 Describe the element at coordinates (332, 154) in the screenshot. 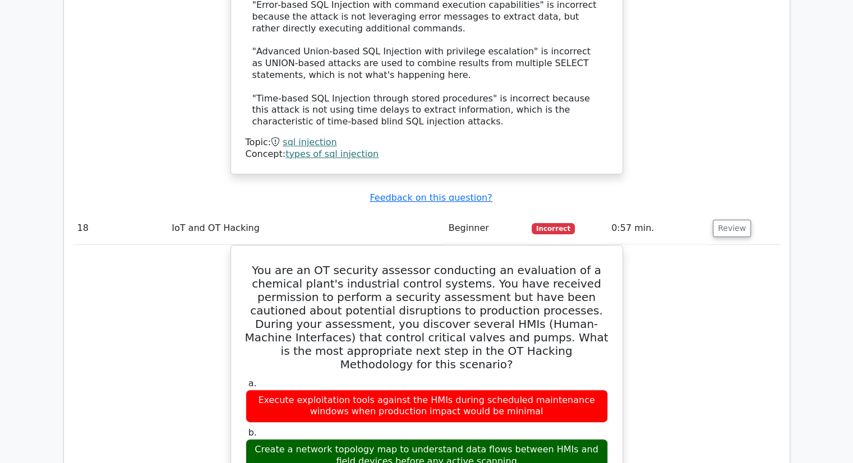

I see `a: types of sql injection` at that location.